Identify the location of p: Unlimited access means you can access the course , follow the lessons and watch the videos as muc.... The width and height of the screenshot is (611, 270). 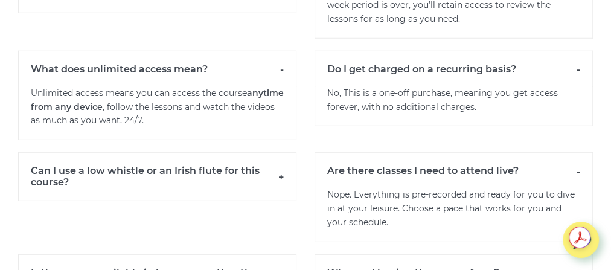
(157, 113).